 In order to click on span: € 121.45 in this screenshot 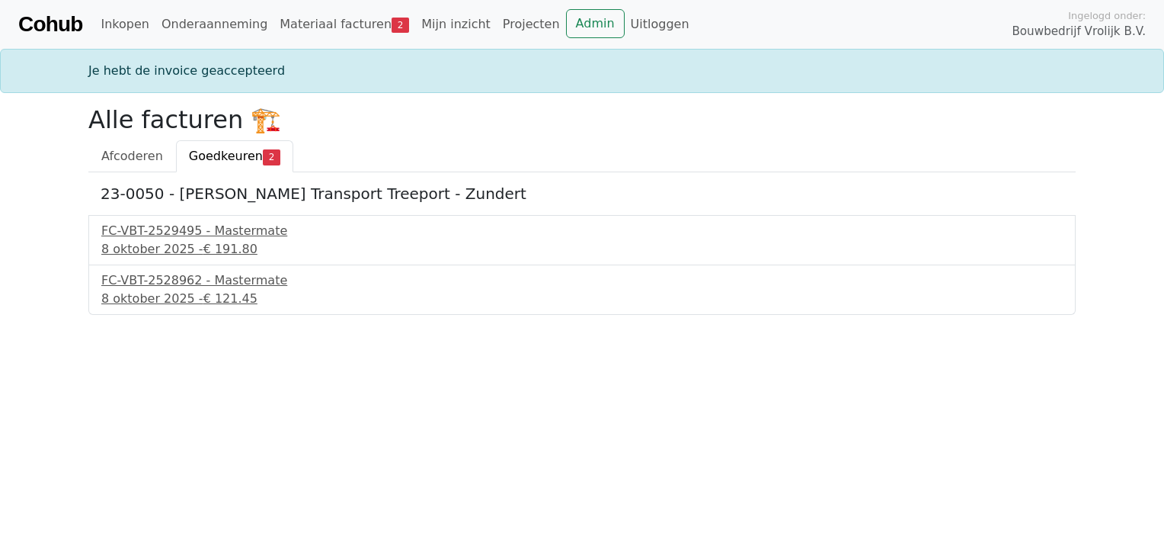, I will do `click(230, 298)`.